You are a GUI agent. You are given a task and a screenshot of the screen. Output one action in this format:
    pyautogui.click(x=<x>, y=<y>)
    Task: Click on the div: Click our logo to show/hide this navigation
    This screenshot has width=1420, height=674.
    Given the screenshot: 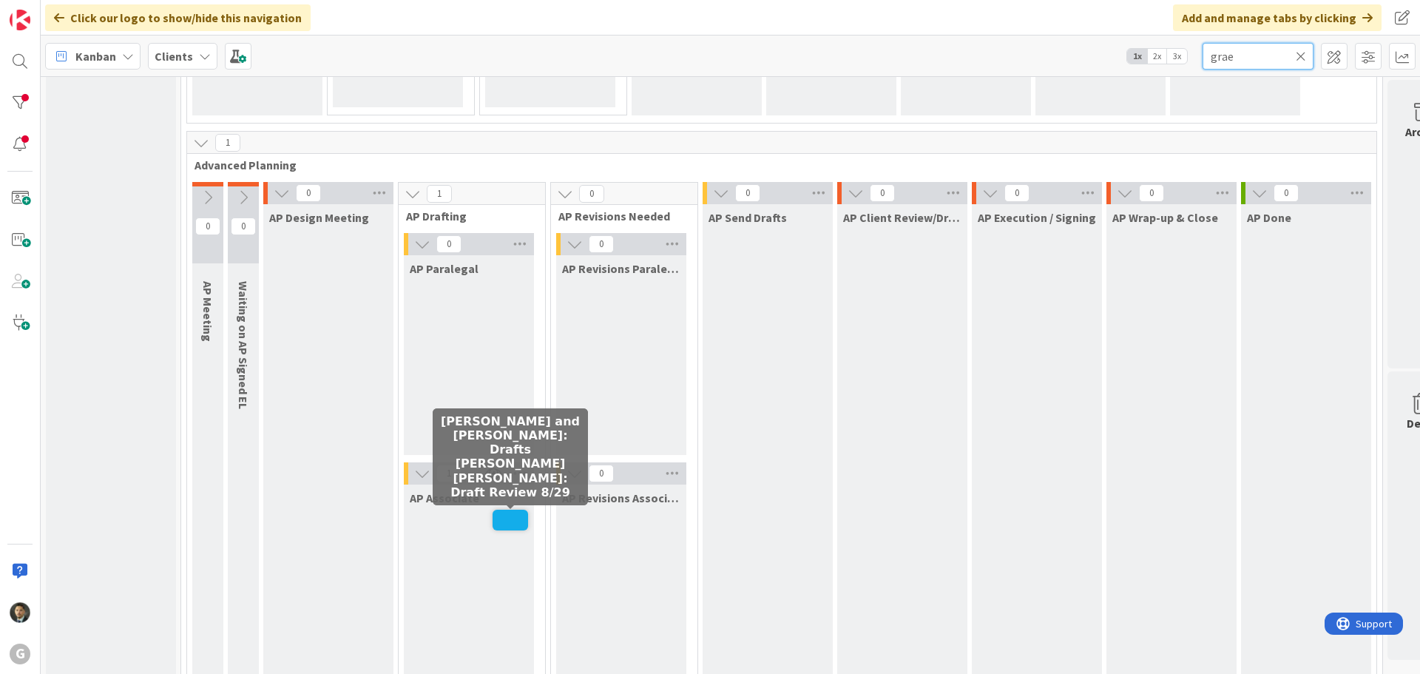 What is the action you would take?
    pyautogui.click(x=178, y=18)
    